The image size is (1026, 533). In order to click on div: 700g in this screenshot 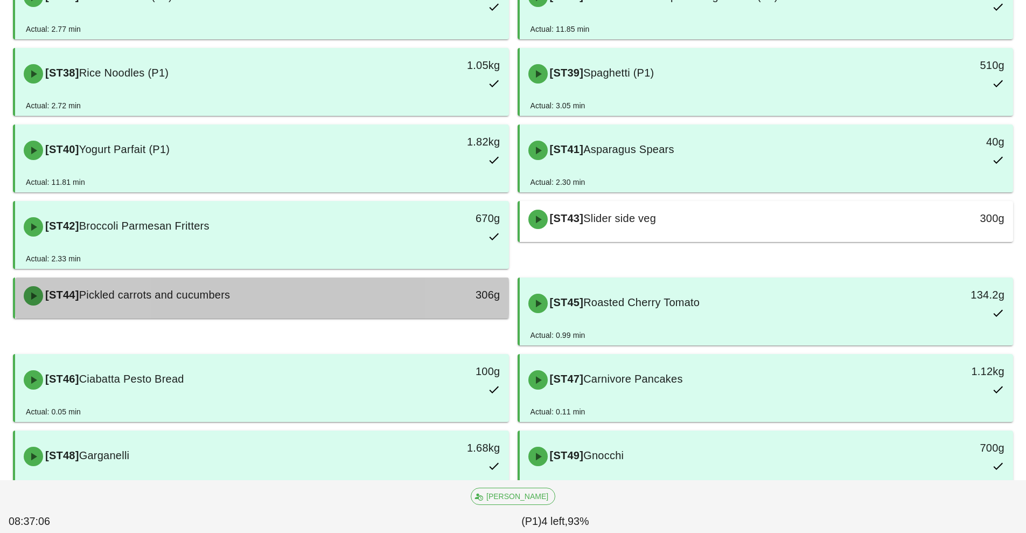, I will do `click(950, 448)`.